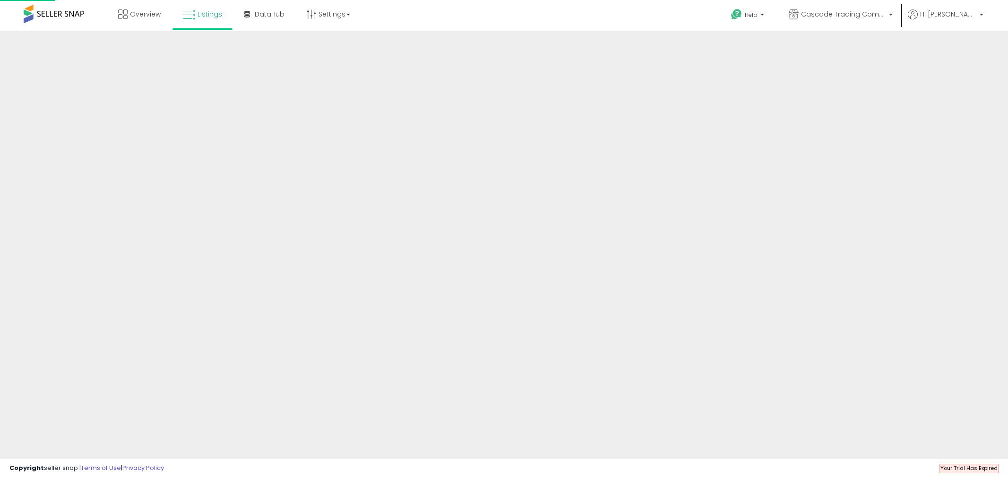  Describe the element at coordinates (736, 14) in the screenshot. I see `i: Get Help` at that location.